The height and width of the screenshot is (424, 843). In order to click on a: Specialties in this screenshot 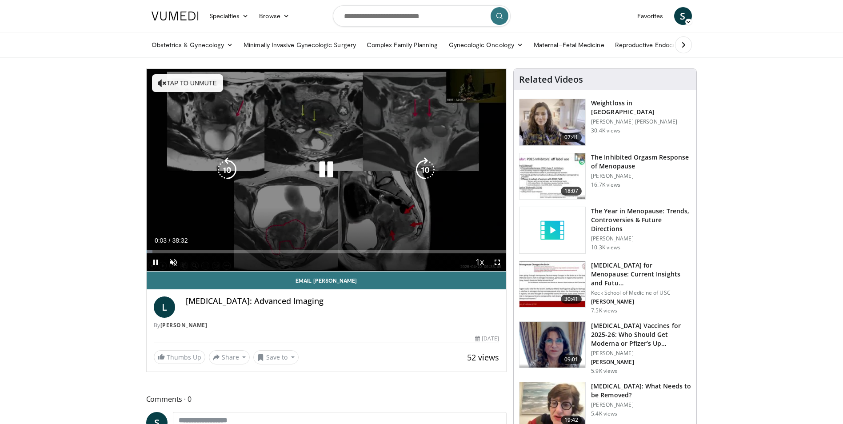, I will do `click(229, 16)`.